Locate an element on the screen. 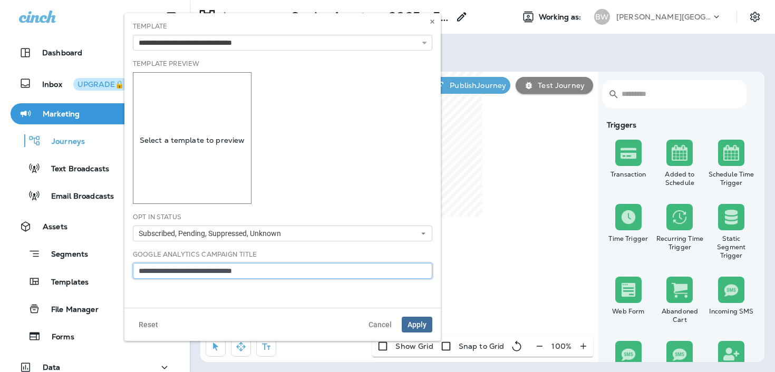 The height and width of the screenshot is (372, 775). label: Google Analytics Campaign Title is located at coordinates (194, 255).